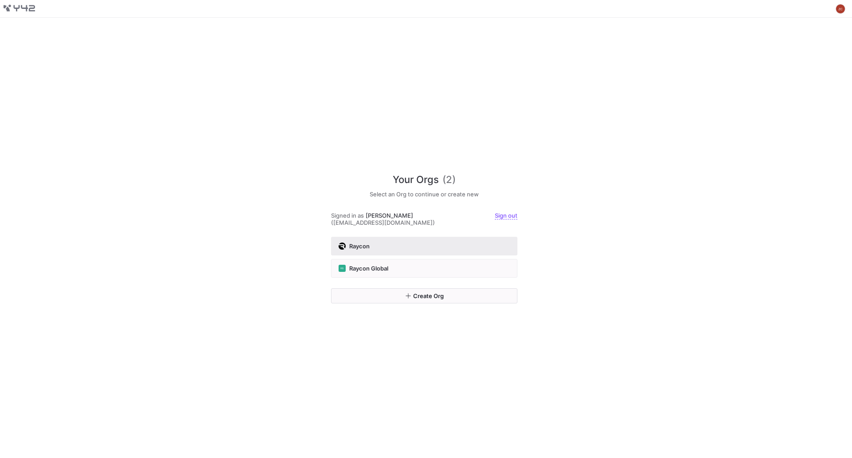  I want to click on button: ZC, so click(841, 9).